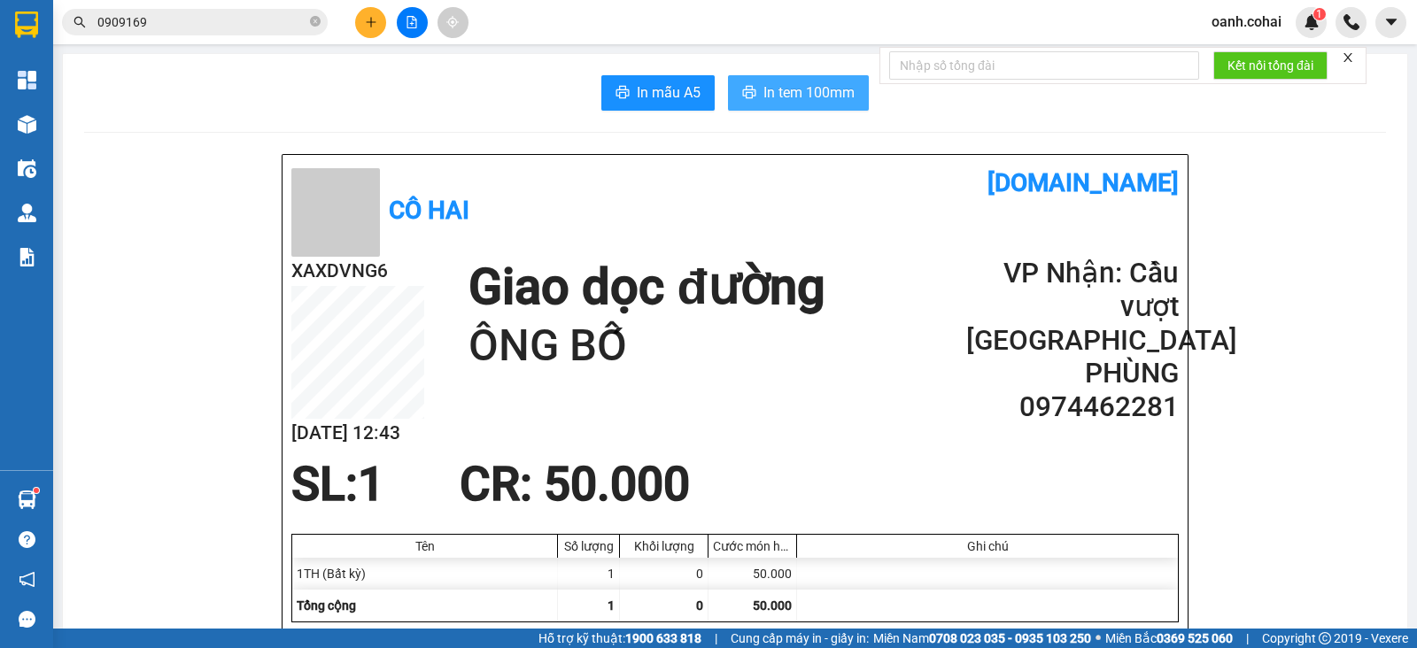  What do you see at coordinates (772, 606) in the screenshot?
I see `span: 50.000` at bounding box center [772, 606].